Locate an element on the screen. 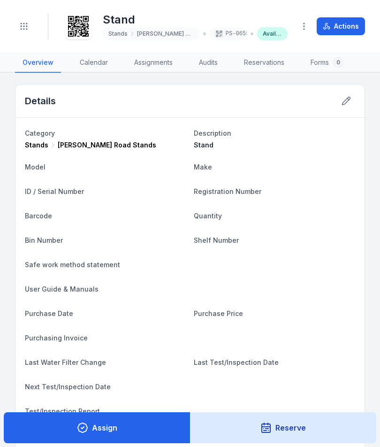  span: Purchase Date is located at coordinates (49, 313).